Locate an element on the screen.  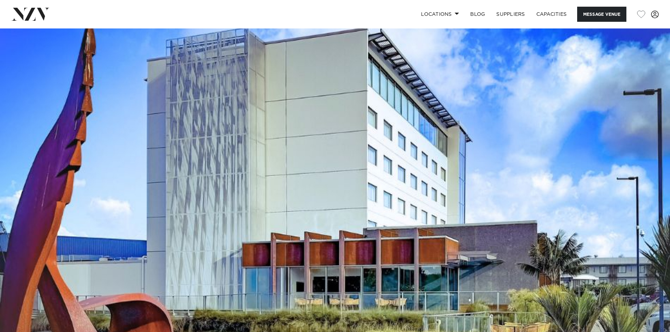
a: BLOG is located at coordinates (478, 14).